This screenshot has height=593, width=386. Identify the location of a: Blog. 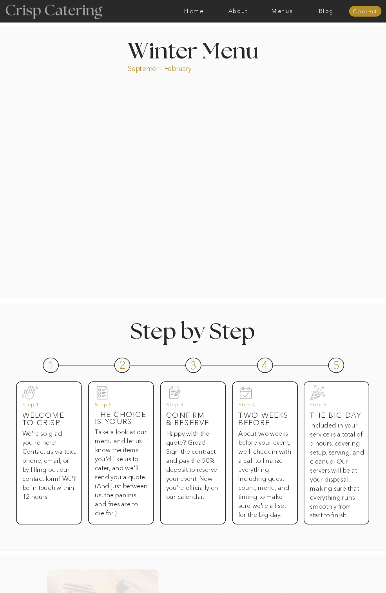
(327, 11).